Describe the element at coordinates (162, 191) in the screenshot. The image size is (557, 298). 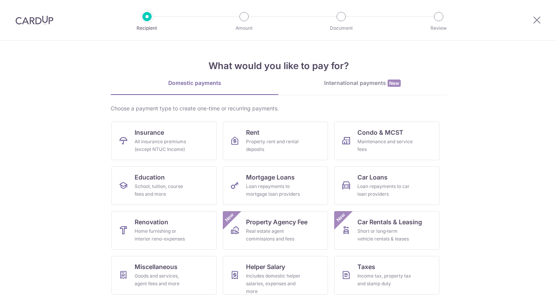
I see `div: School, tuition, course fees and more` at that location.